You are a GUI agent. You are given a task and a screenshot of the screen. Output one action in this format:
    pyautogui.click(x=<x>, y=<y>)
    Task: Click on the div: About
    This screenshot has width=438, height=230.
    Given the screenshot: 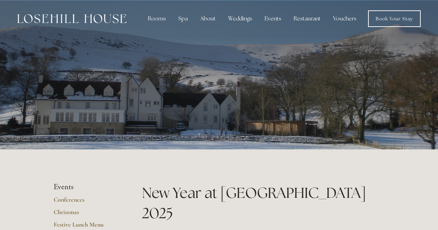 What is the action you would take?
    pyautogui.click(x=208, y=19)
    